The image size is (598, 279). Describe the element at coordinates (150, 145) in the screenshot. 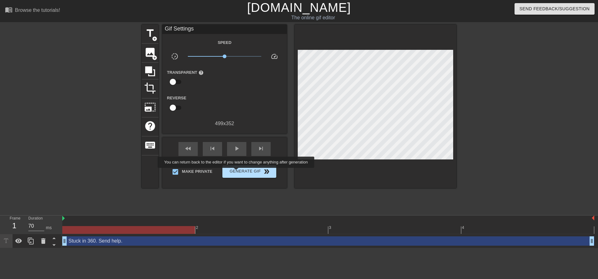

I see `span: keyboard` at that location.